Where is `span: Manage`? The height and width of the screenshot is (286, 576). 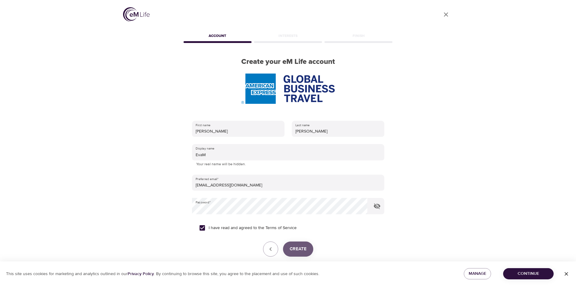
span: Manage is located at coordinates (478, 273).